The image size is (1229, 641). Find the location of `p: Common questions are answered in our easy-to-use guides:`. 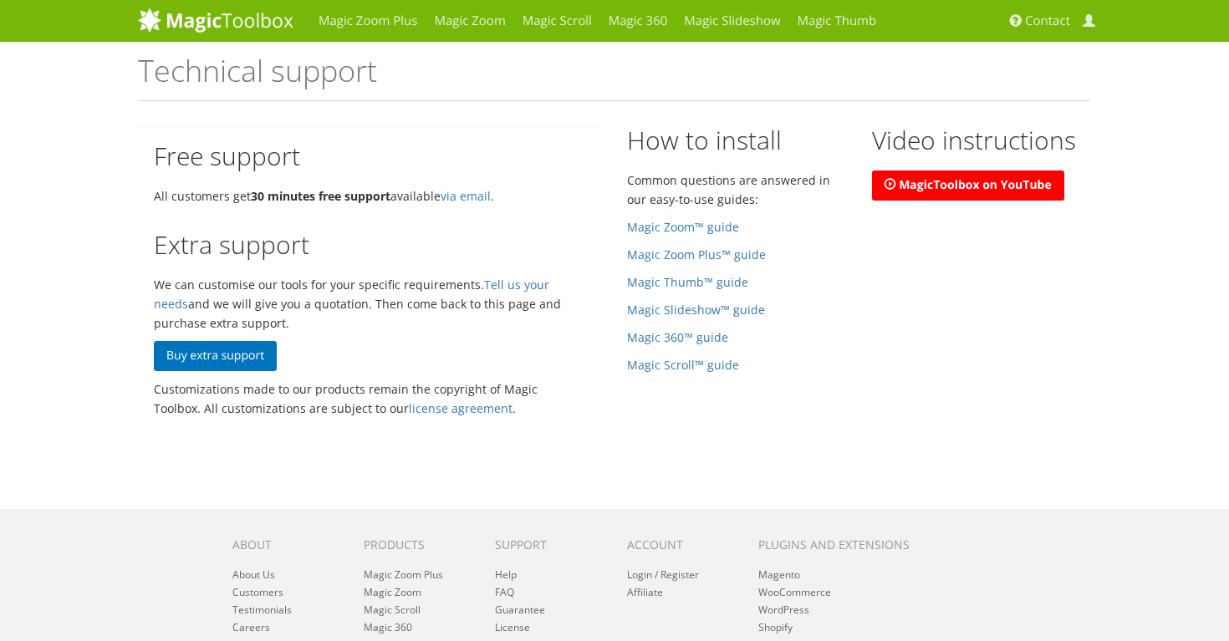

p: Common questions are answered in our easy-to-use guides: is located at coordinates (737, 190).